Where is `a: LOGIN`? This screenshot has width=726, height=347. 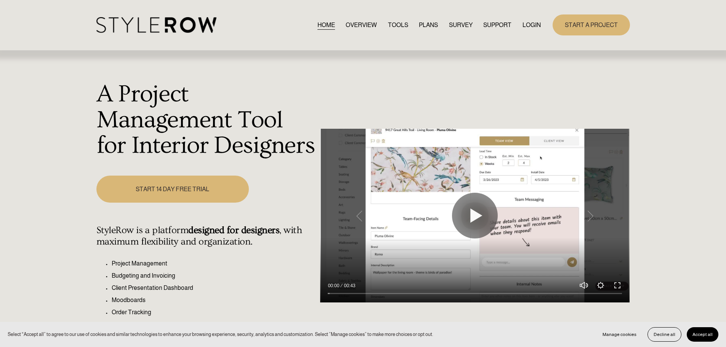 a: LOGIN is located at coordinates (532, 25).